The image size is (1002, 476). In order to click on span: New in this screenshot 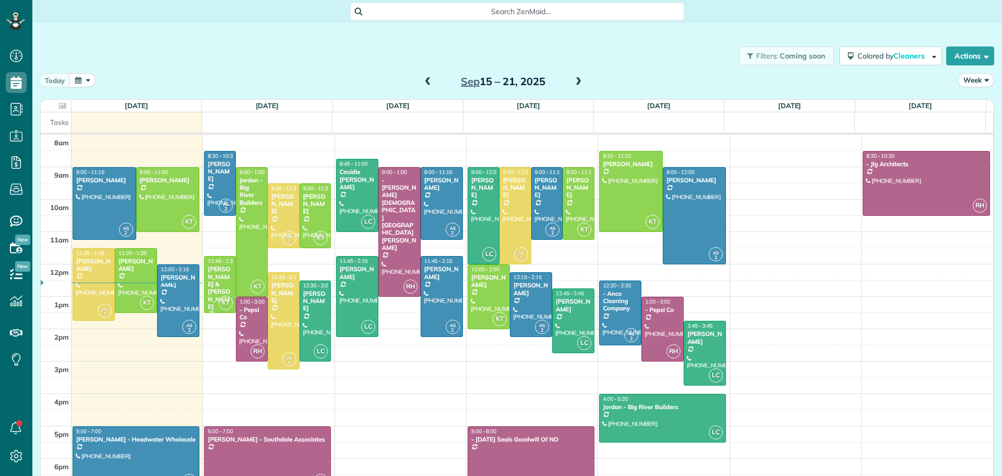, I will do `click(22, 266)`.